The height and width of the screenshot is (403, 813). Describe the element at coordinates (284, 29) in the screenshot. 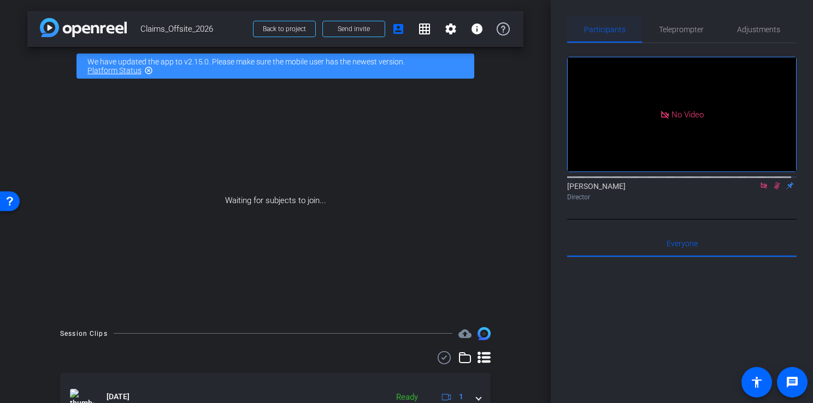

I see `button: Back to project` at that location.